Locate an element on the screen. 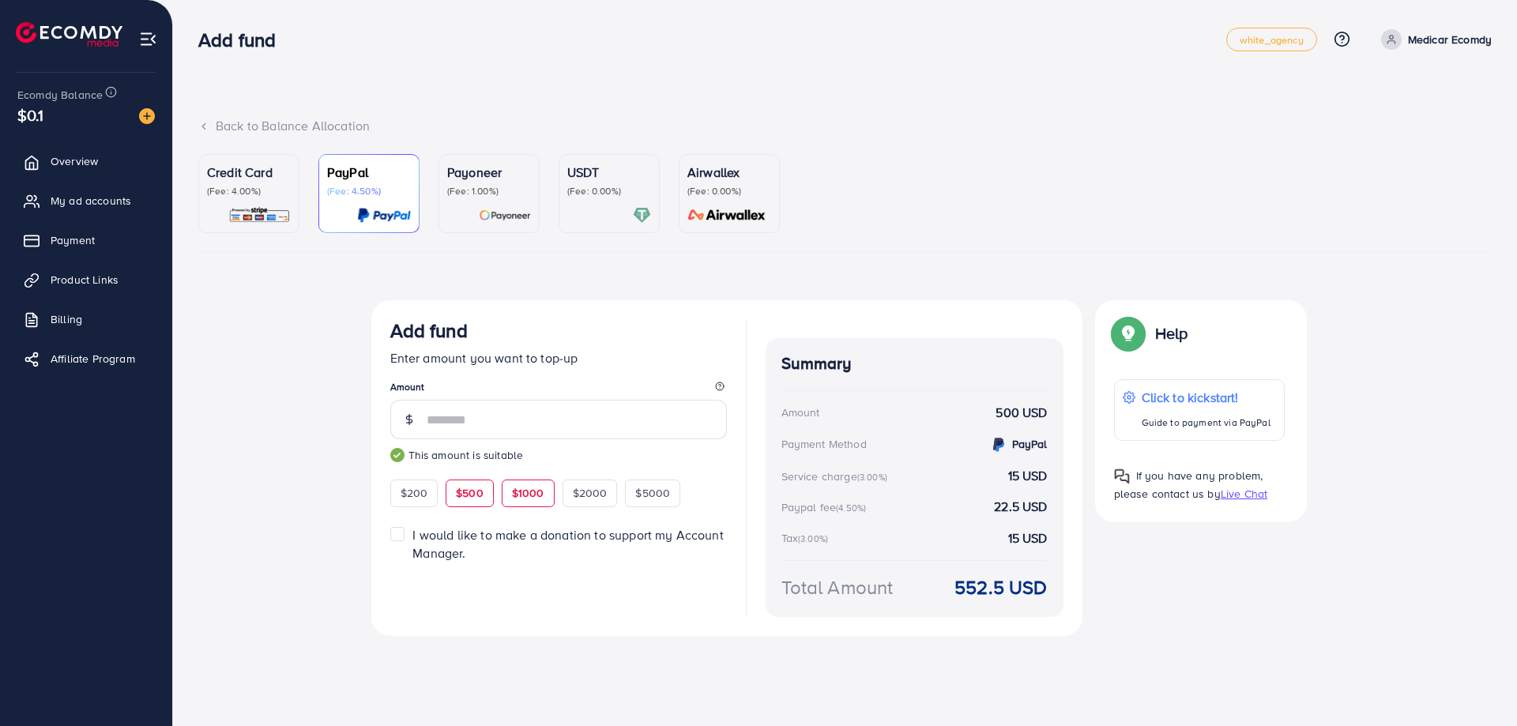  a: white_agency is located at coordinates (1271, 40).